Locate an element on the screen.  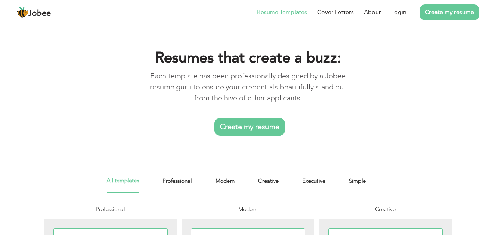
a: Cover Letters is located at coordinates (335, 12).